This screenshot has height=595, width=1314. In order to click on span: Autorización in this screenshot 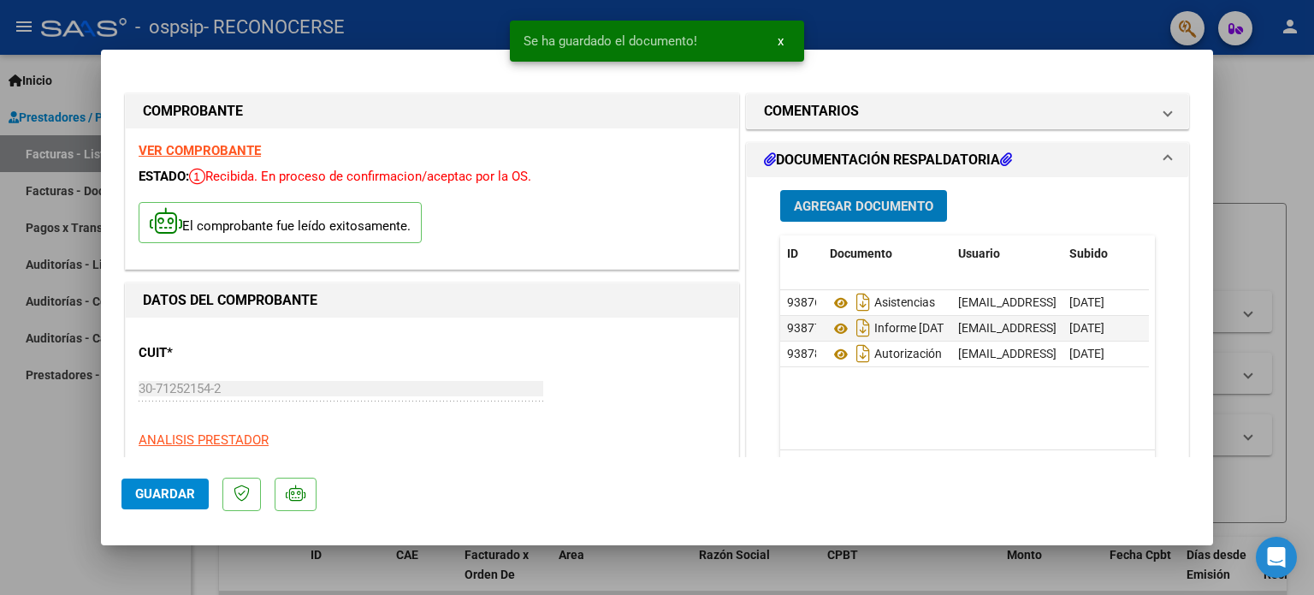, I will do `click(886, 354)`.